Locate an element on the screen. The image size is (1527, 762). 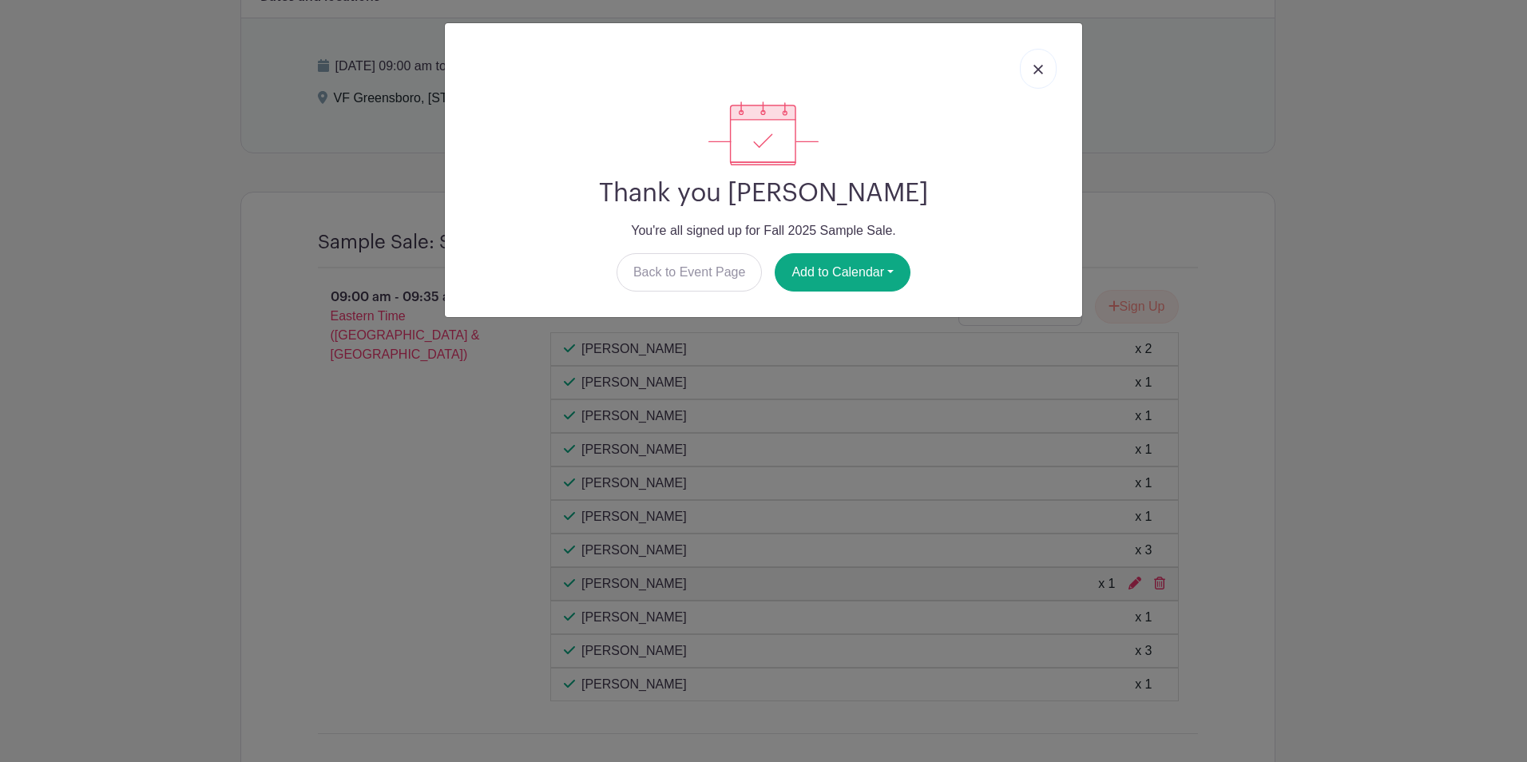
p: You're all signed up for Fall 2025 Sample Sale. is located at coordinates (763, 231).